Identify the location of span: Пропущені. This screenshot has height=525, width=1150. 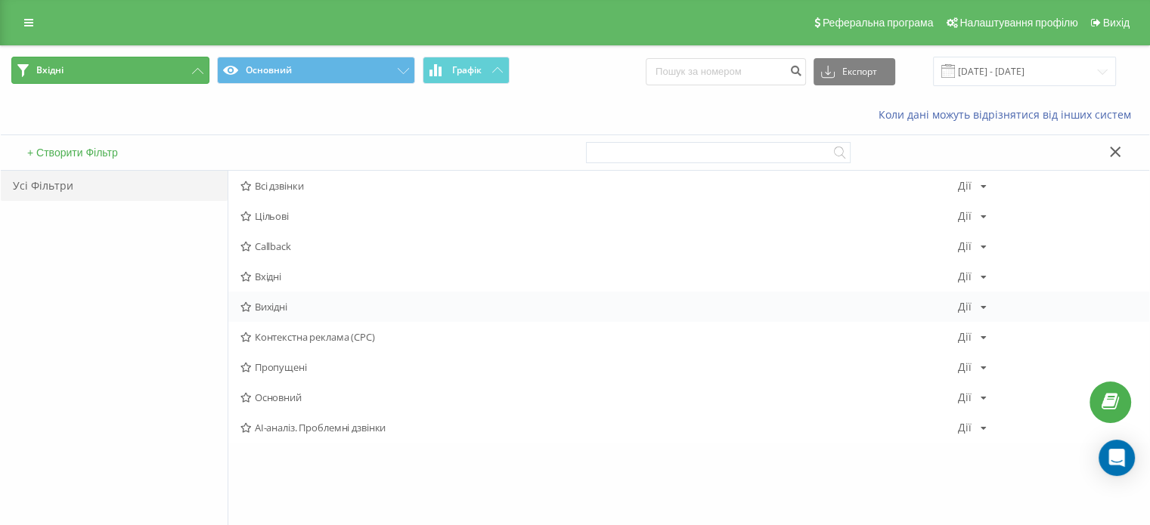
(599, 367).